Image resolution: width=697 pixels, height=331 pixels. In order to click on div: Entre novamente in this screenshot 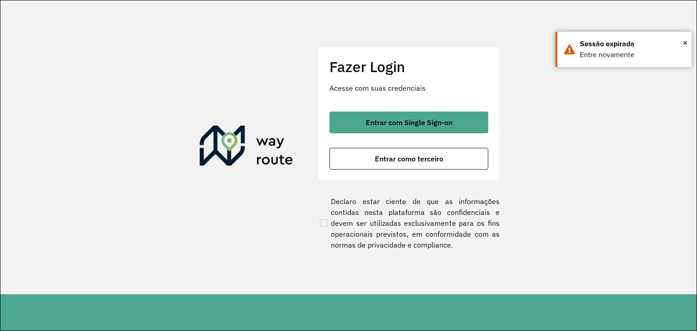, I will do `click(632, 55)`.